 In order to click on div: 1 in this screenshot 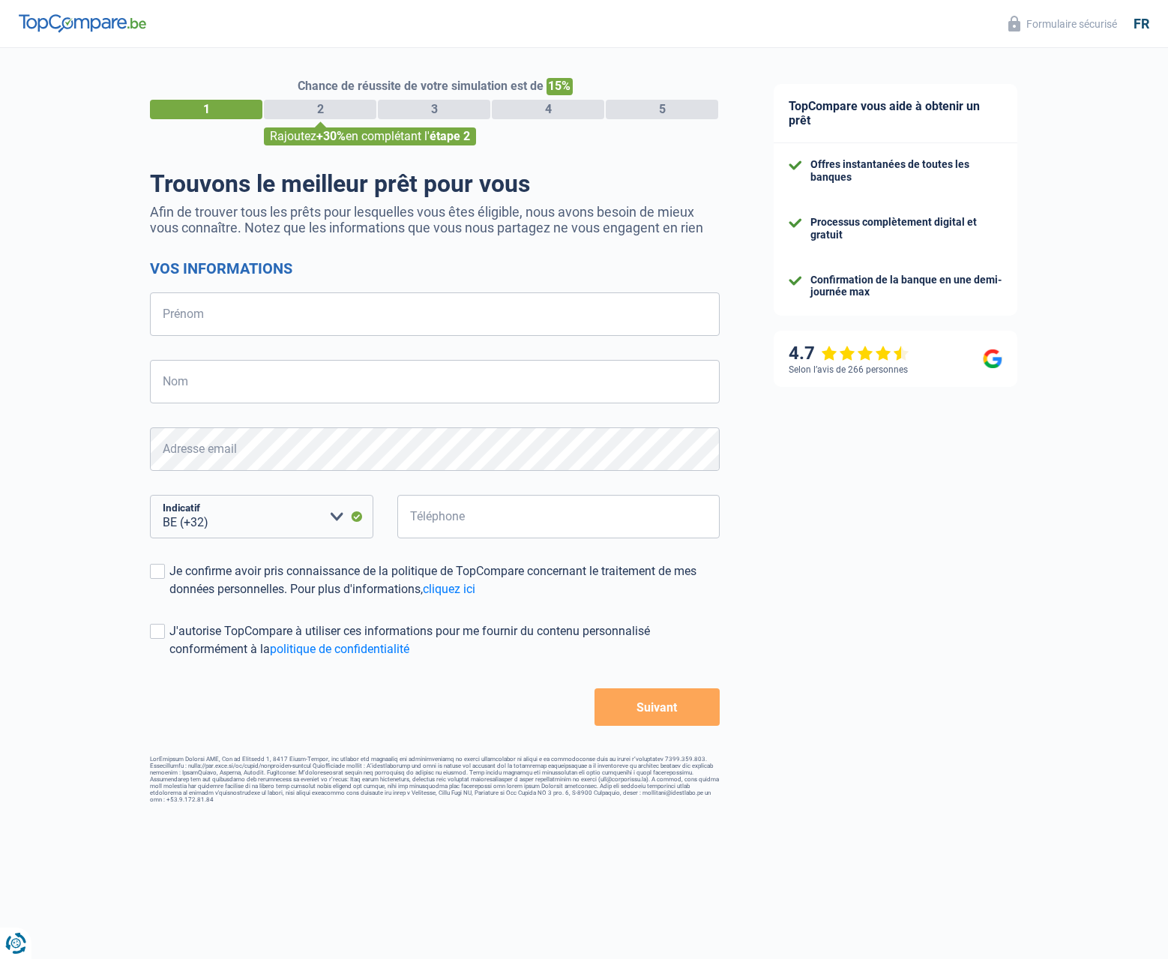, I will do `click(206, 109)`.